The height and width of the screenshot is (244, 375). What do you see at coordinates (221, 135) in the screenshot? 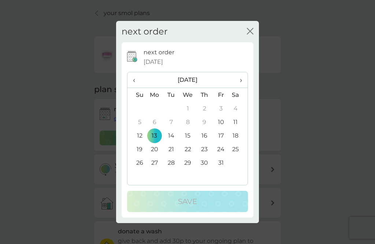
I see `td: 17` at bounding box center [221, 135].